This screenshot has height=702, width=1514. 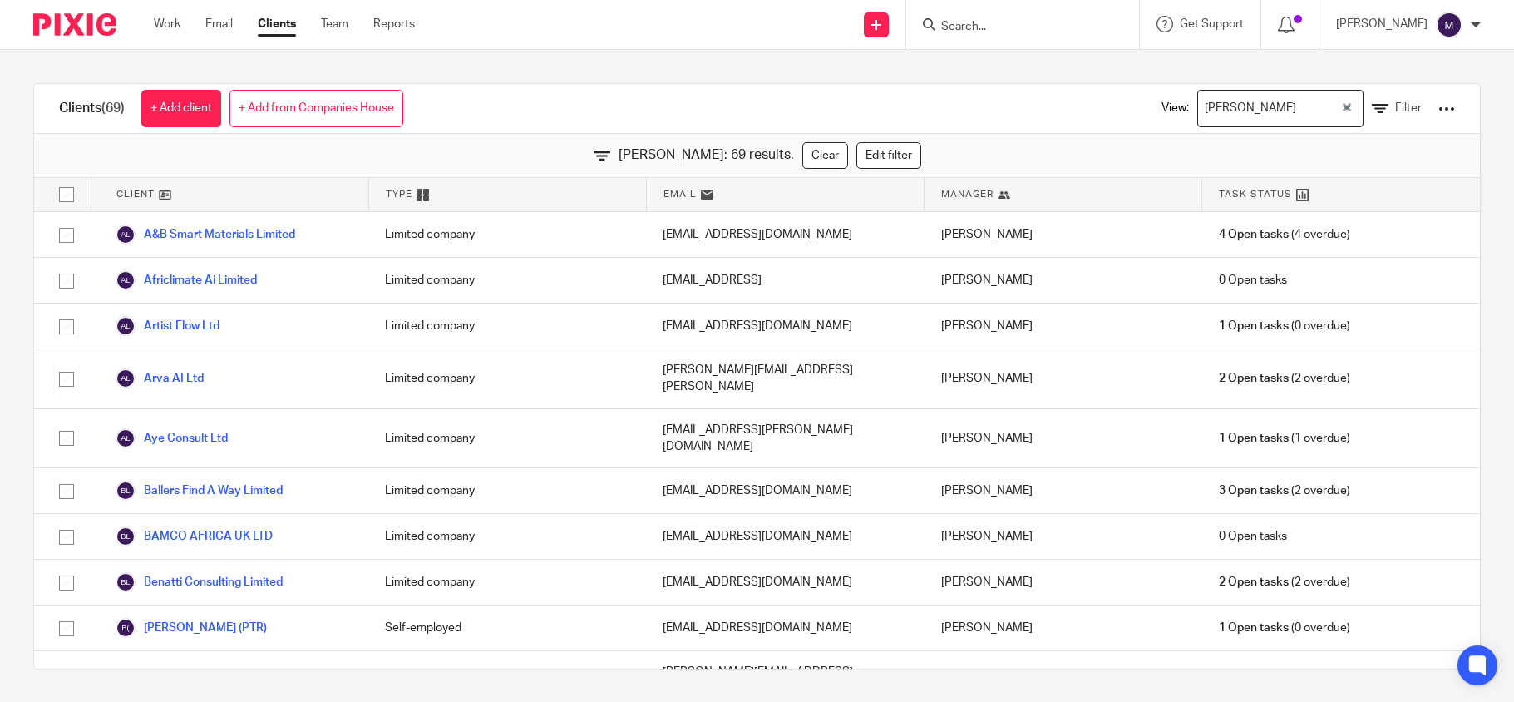 I want to click on a: Arva AI Ltd, so click(x=160, y=378).